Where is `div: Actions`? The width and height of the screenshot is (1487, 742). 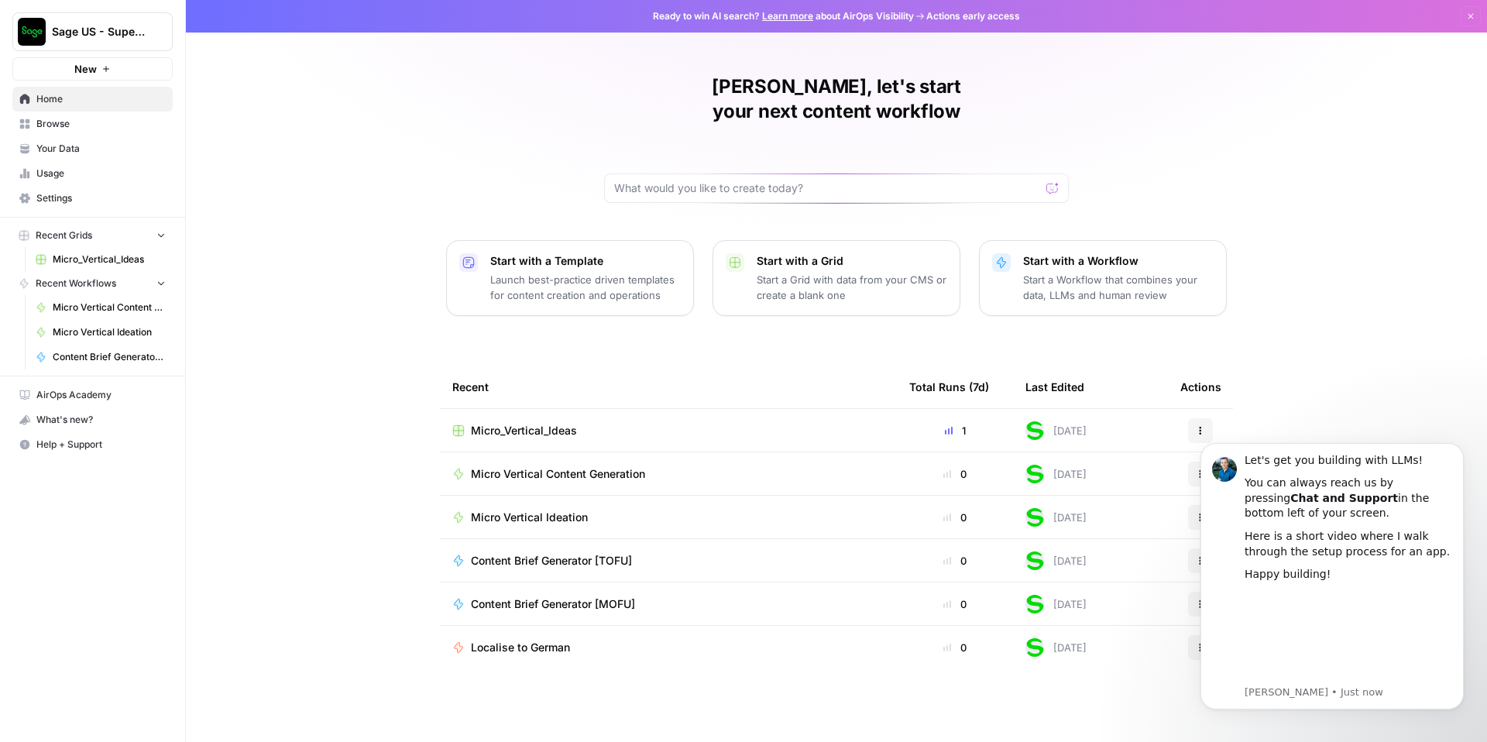 div: Actions is located at coordinates (1200, 386).